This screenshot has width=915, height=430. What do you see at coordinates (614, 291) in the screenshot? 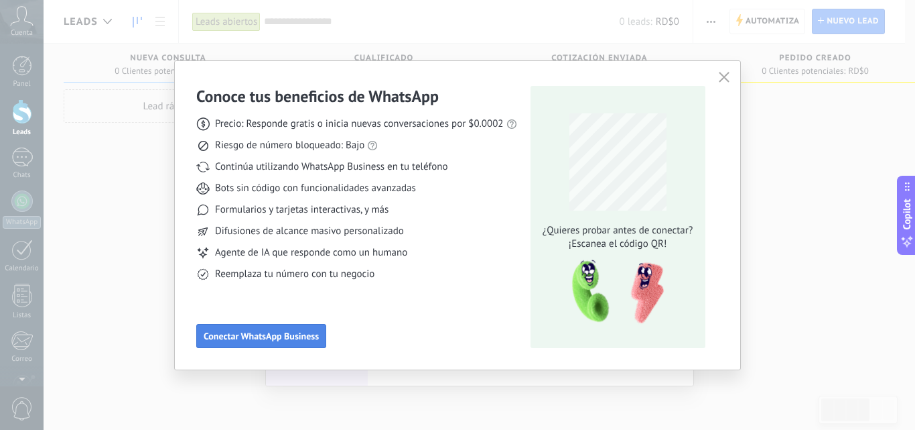
I see `img: qr-pic-1x.png` at bounding box center [614, 291].